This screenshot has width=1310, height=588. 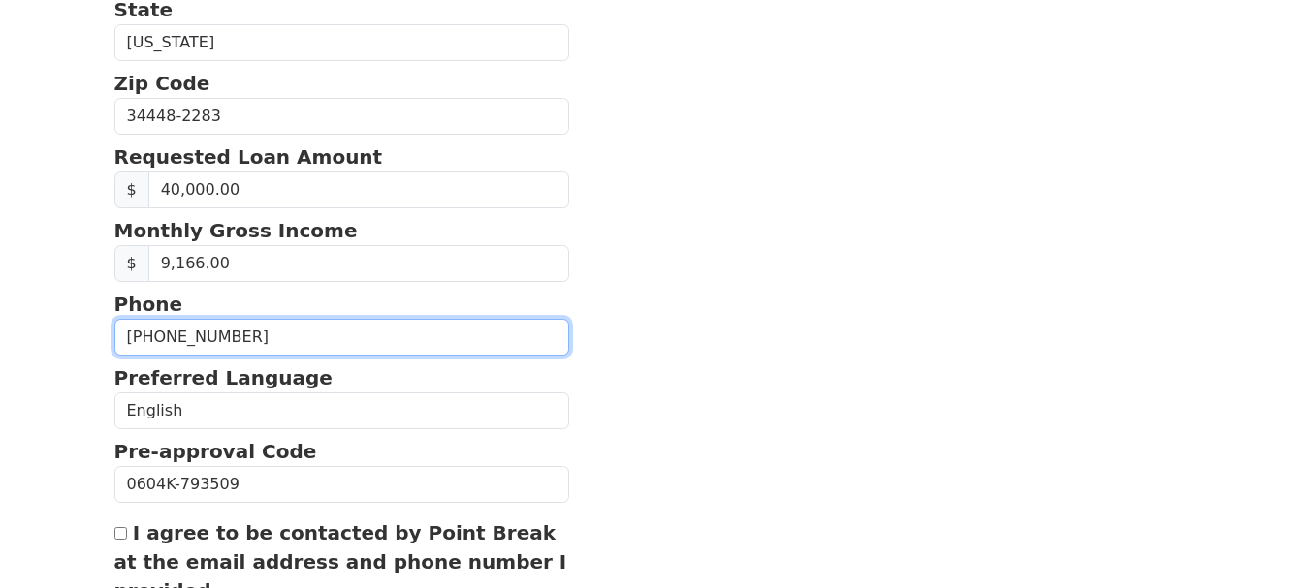 What do you see at coordinates (342, 485) in the screenshot?
I see `input: Pre-approval Code` at bounding box center [342, 485].